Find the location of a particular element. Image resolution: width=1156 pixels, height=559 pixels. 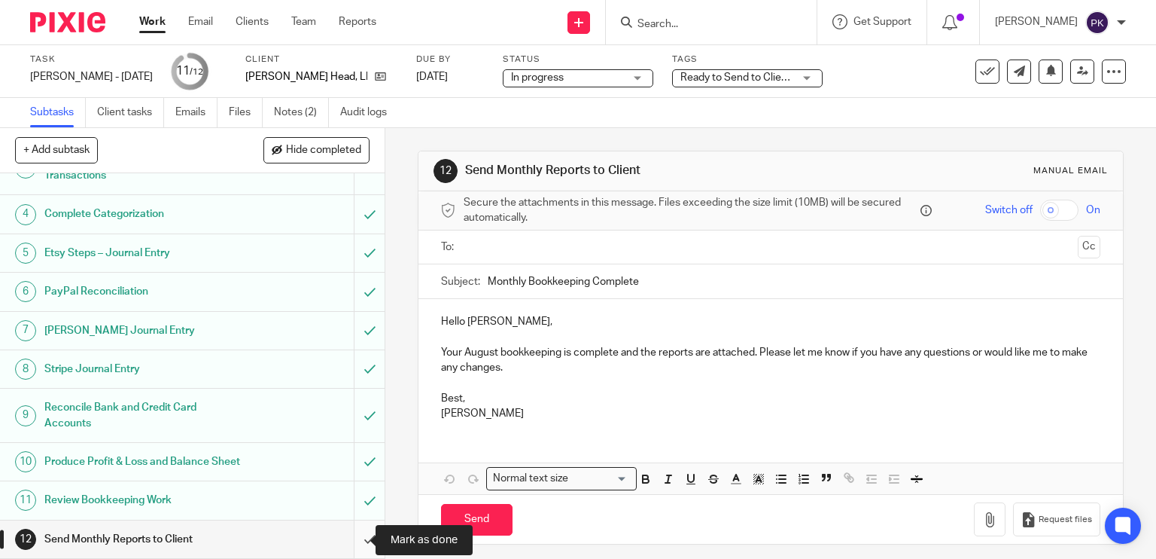

div: 9 is located at coordinates (26, 416).